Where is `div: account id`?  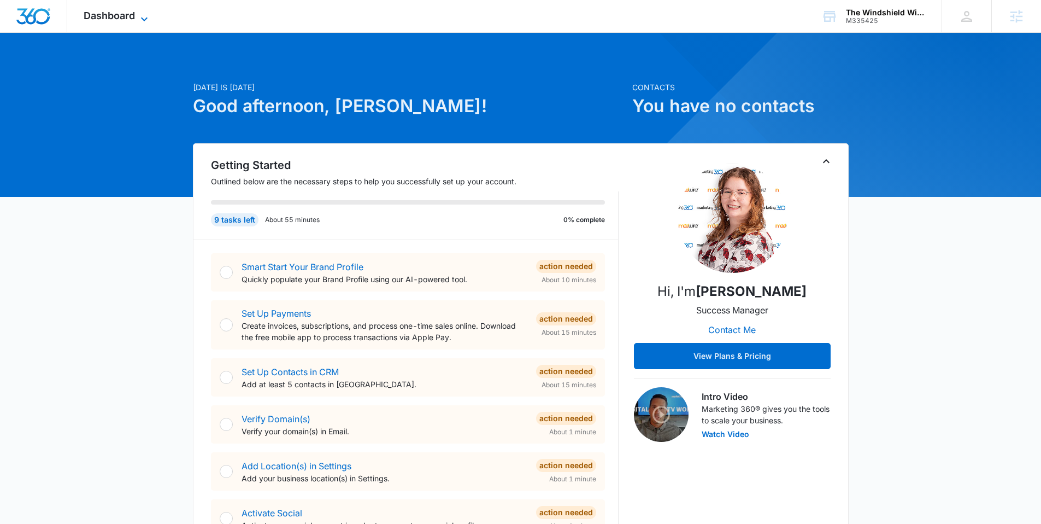
div: account id is located at coordinates (886, 21).